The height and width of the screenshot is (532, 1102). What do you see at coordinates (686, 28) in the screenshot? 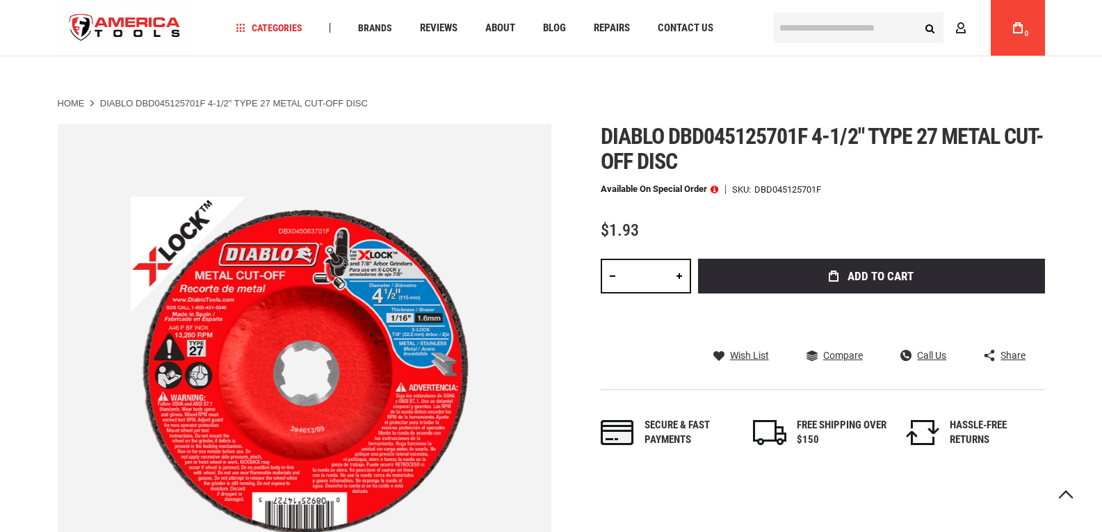
I see `span: Contact Us` at bounding box center [686, 28].